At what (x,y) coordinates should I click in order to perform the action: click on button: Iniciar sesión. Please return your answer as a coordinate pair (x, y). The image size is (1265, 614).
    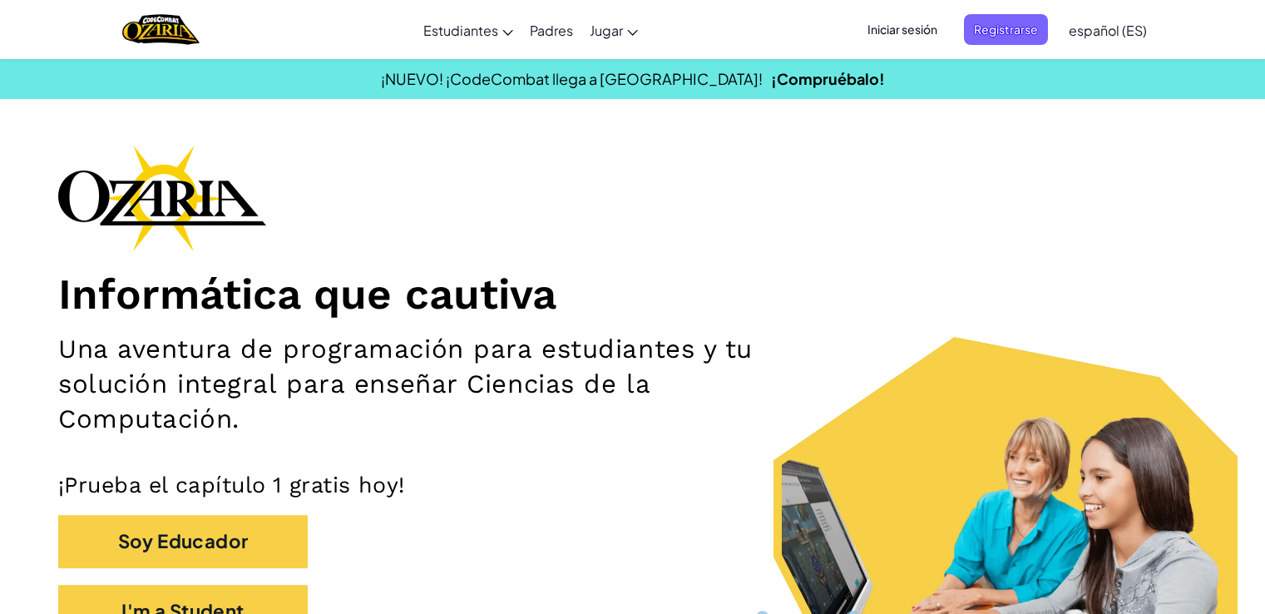
    Looking at the image, I should click on (902, 29).